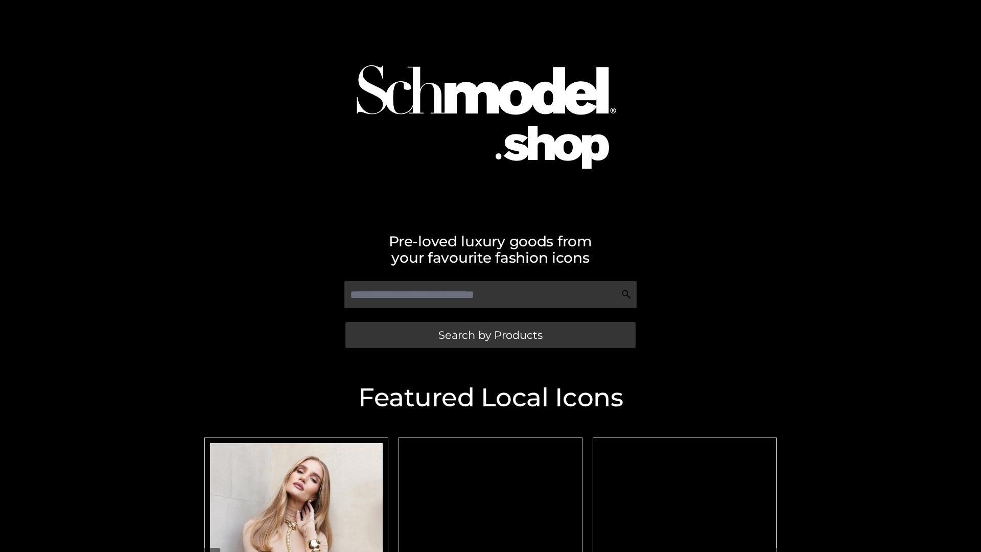  Describe the element at coordinates (626, 294) in the screenshot. I see `img: Search Icon` at that location.